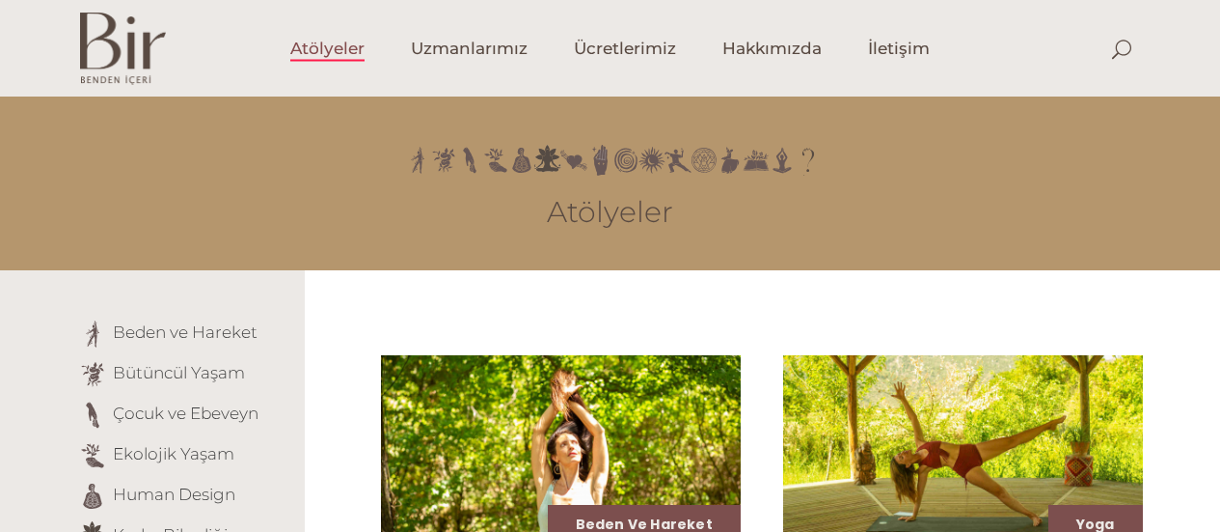 The width and height of the screenshot is (1220, 532). I want to click on span: Ücretlerimiz, so click(625, 48).